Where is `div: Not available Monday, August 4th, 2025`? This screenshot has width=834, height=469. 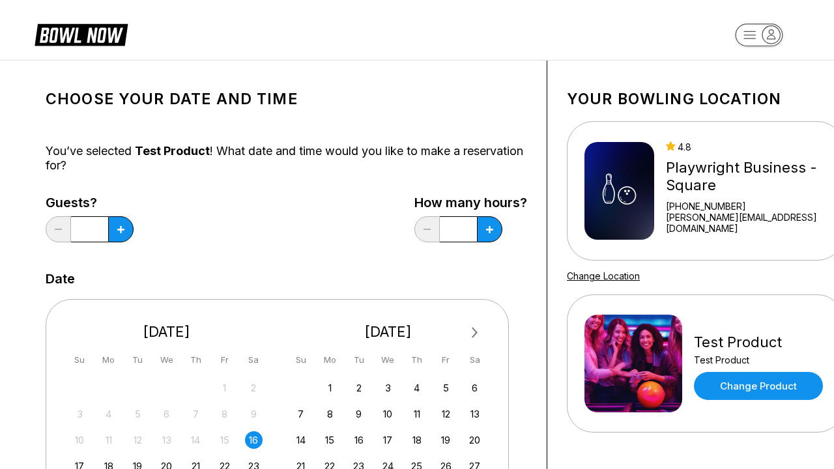
div: Not available Monday, August 4th, 2025 is located at coordinates (108, 414).